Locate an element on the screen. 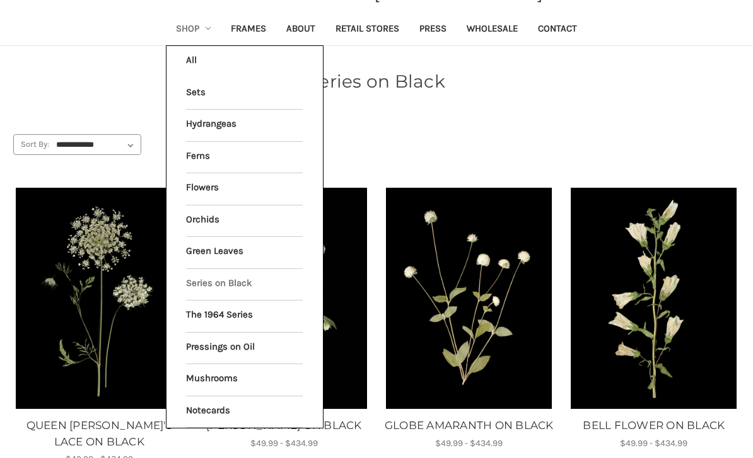 The height and width of the screenshot is (458, 753). a: Series on Black is located at coordinates (244, 286).